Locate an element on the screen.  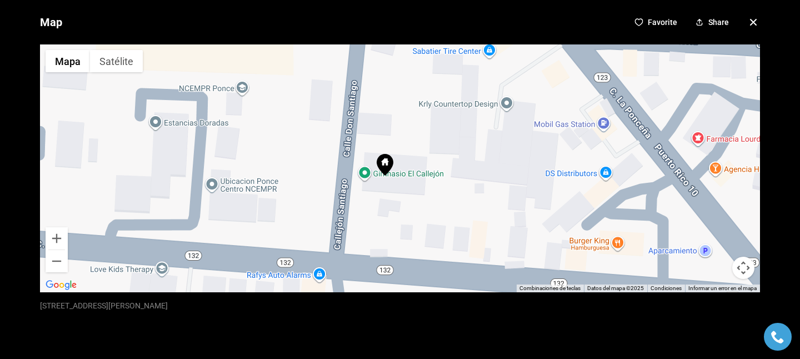
p: Map is located at coordinates (51, 22).